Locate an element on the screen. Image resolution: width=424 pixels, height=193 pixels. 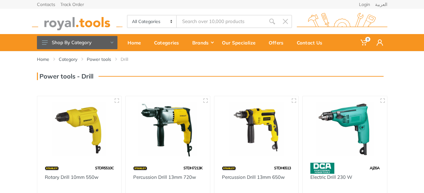
a: Categories is located at coordinates (169, 43).